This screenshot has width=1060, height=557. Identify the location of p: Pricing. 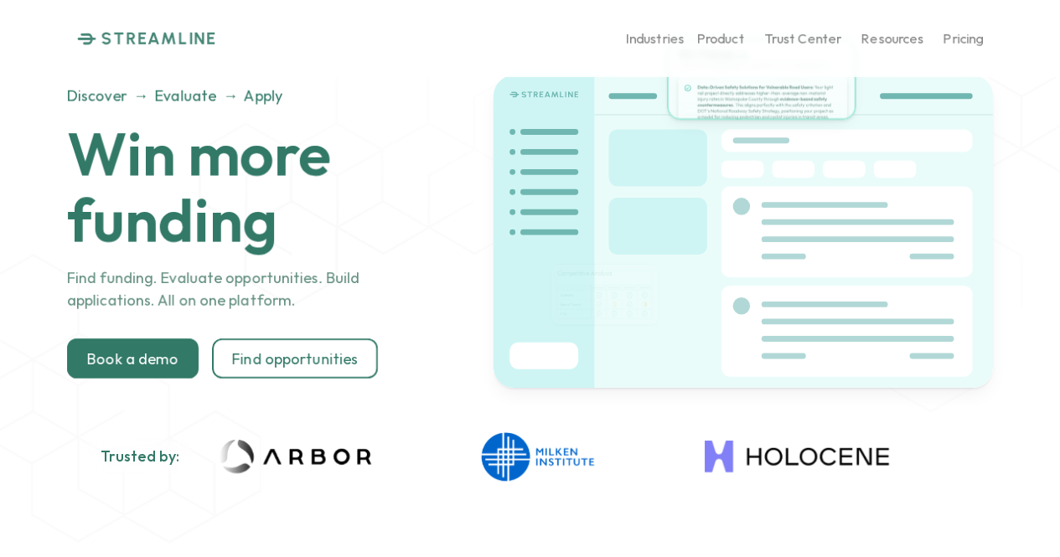
(963, 38).